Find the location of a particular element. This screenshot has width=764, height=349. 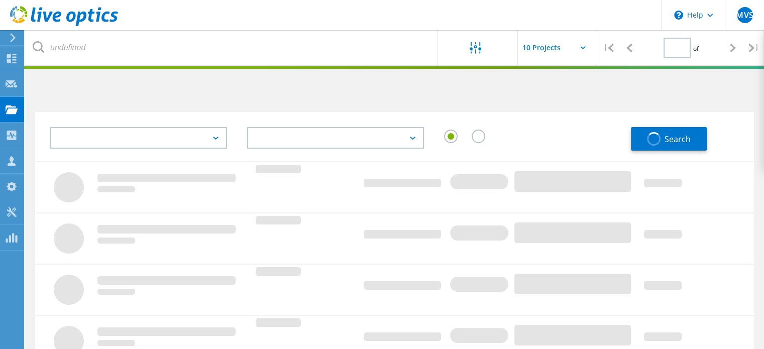

svg: \n is located at coordinates (678, 15).